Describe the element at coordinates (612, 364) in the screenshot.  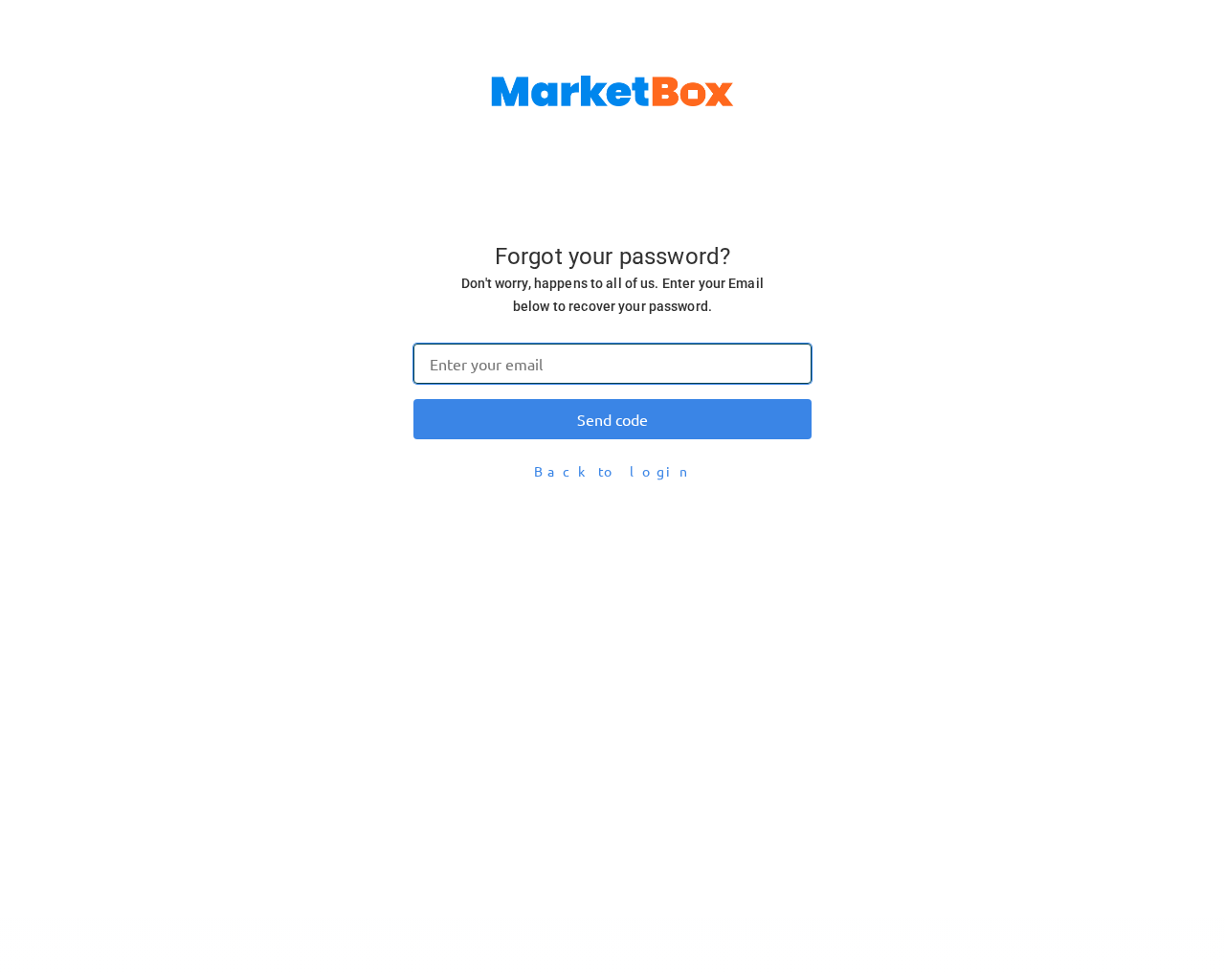
I see `input: Enter your email` at that location.